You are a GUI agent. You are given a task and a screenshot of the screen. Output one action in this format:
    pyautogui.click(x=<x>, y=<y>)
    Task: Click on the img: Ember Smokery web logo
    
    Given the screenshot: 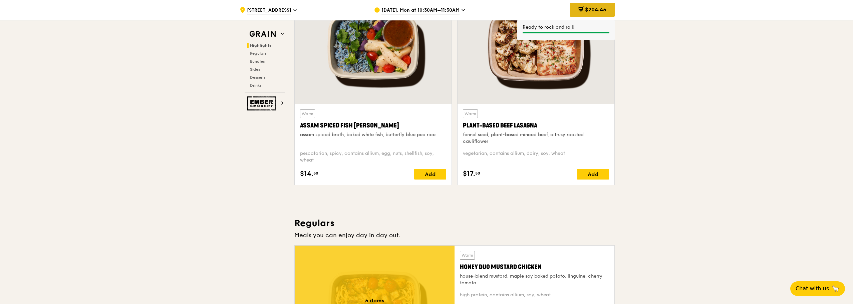 What is the action you would take?
    pyautogui.click(x=263, y=103)
    